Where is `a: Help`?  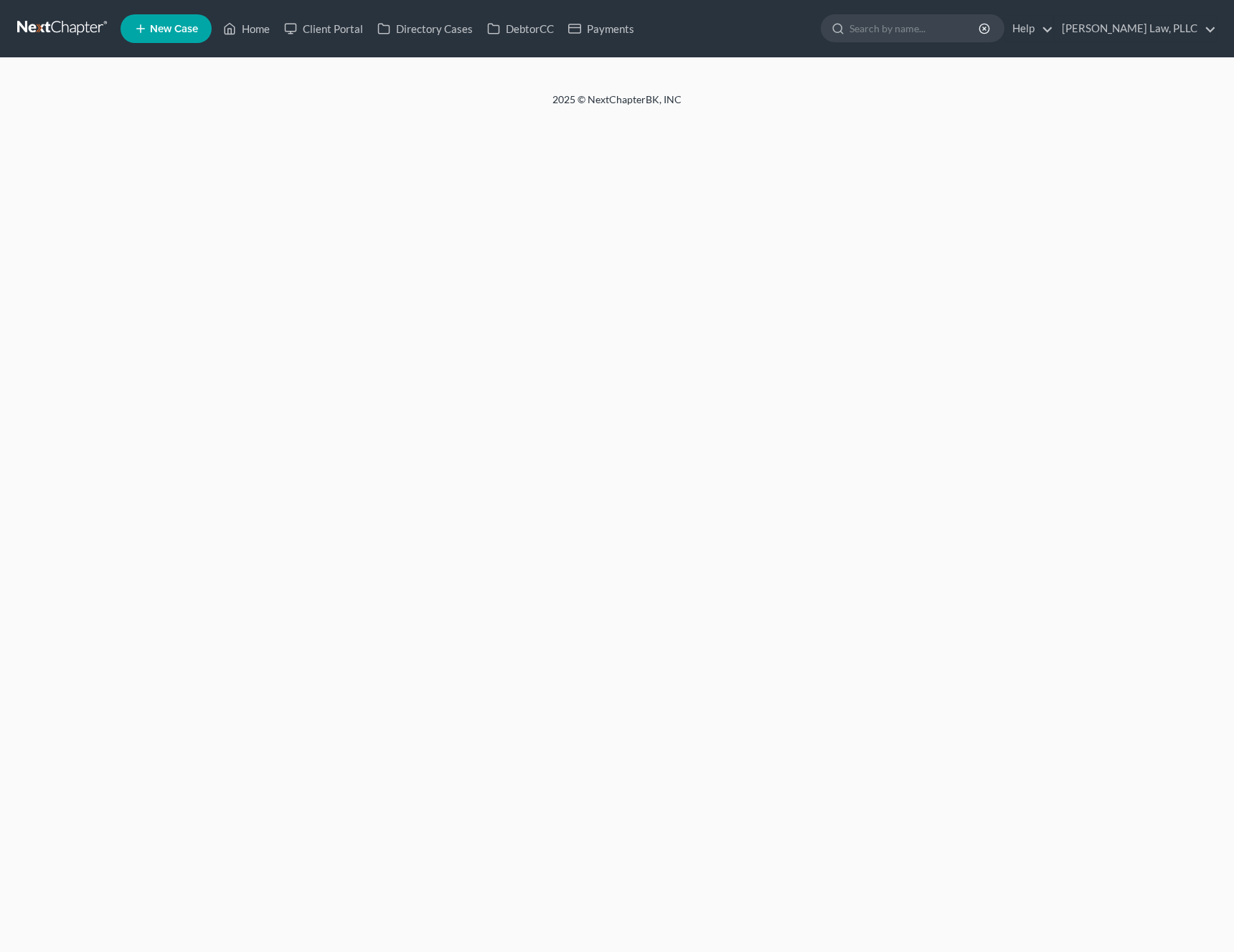 a: Help is located at coordinates (1029, 28).